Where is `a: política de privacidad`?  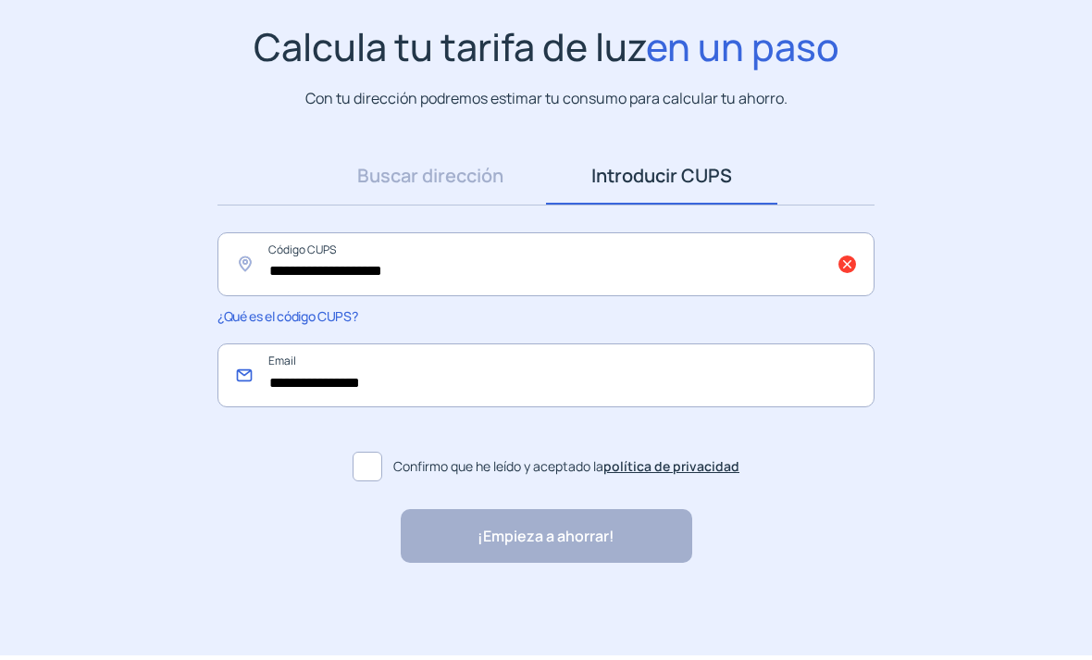 a: política de privacidad is located at coordinates (671, 470).